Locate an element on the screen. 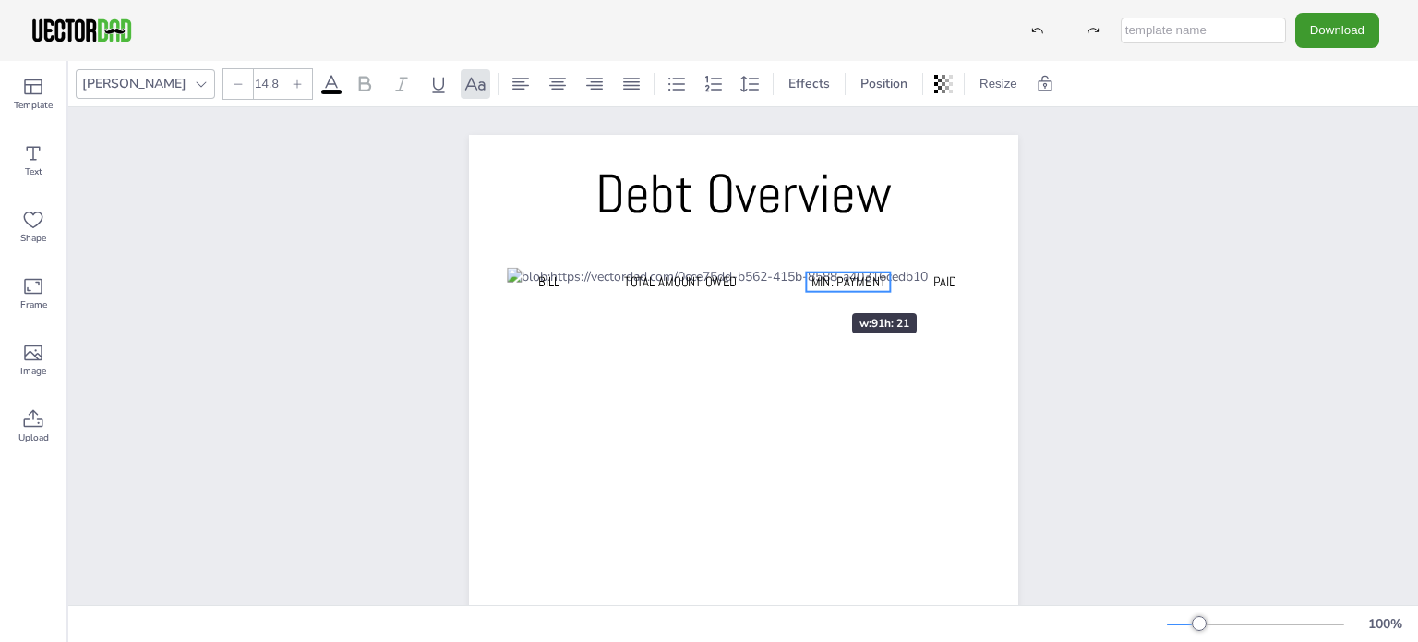 Image resolution: width=1418 pixels, height=642 pixels. button: Resize is located at coordinates (998, 84).